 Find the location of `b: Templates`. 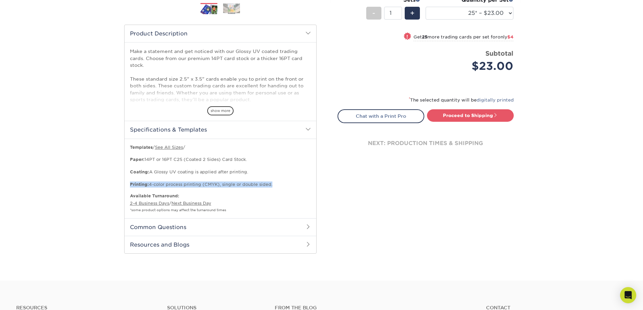

b: Templates is located at coordinates (141, 147).